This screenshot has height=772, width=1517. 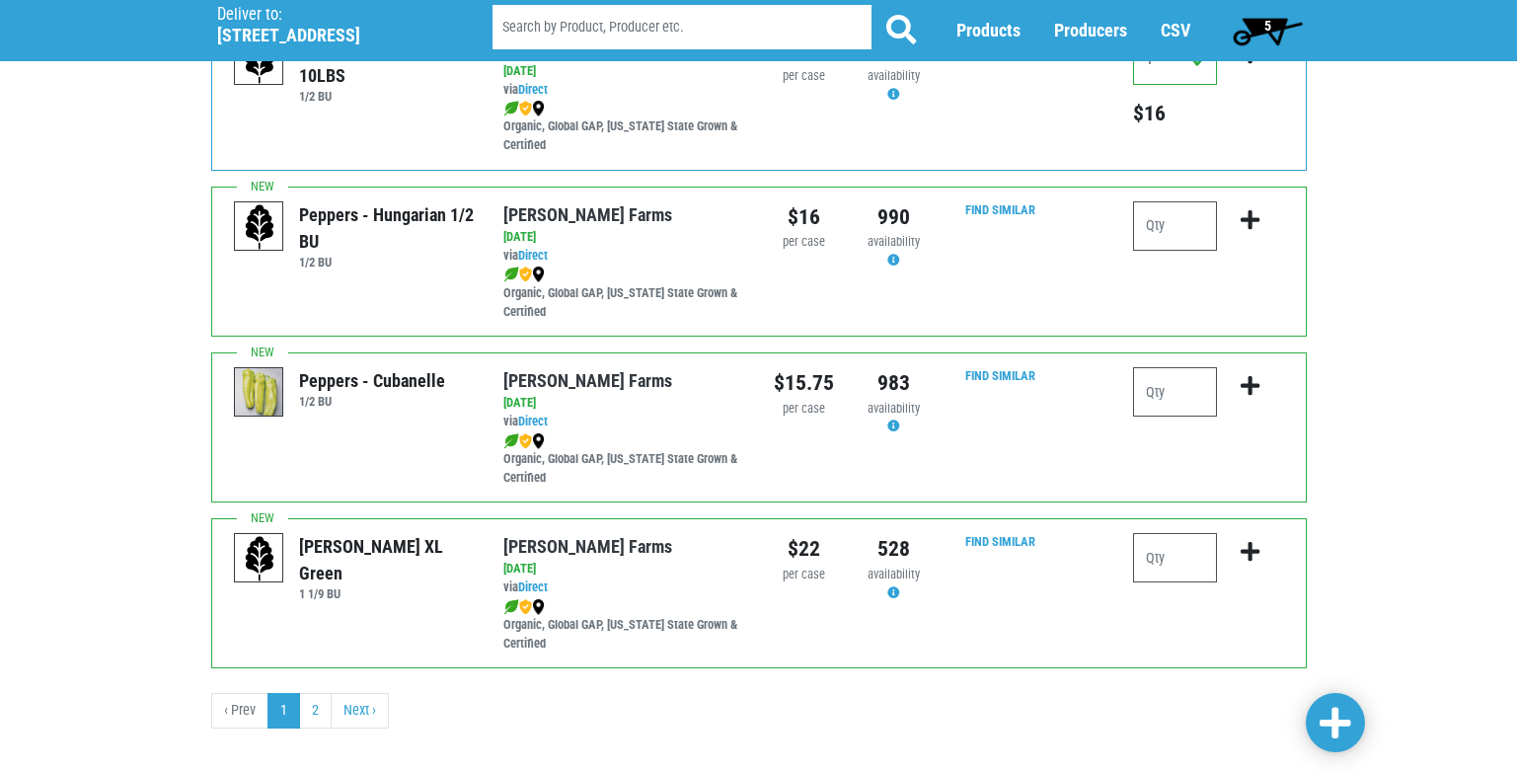 What do you see at coordinates (372, 380) in the screenshot?
I see `div: Peppers - Cubanelle` at bounding box center [372, 380].